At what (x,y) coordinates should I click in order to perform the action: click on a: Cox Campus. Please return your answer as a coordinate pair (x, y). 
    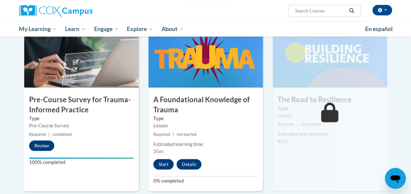
    Looking at the image, I should click on (78, 11).